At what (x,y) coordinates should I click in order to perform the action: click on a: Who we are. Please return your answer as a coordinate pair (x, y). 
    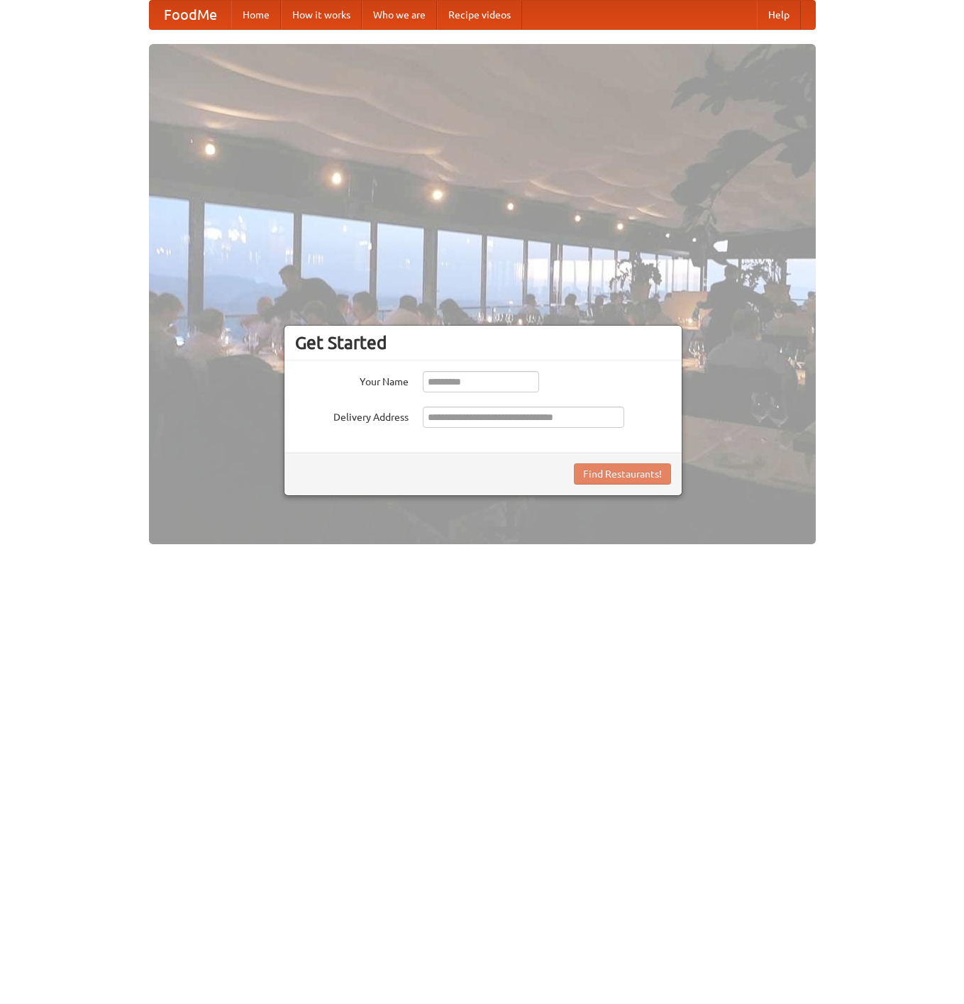
    Looking at the image, I should click on (399, 15).